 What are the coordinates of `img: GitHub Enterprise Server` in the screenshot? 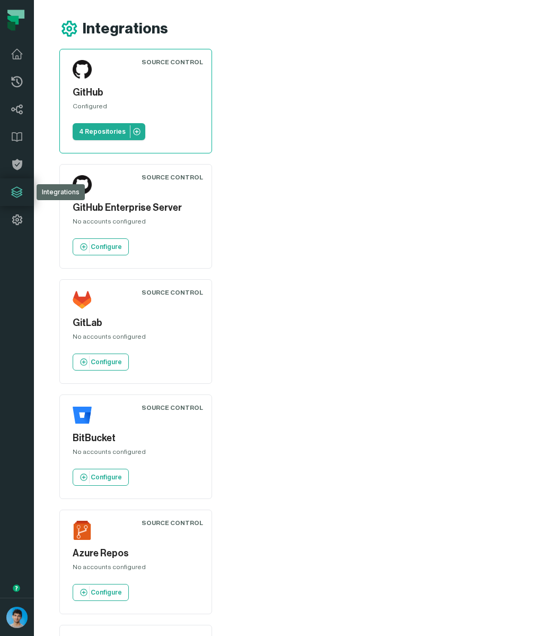 It's located at (82, 185).